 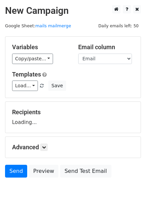 What do you see at coordinates (27, 74) in the screenshot?
I see `a: Templates` at bounding box center [27, 74].